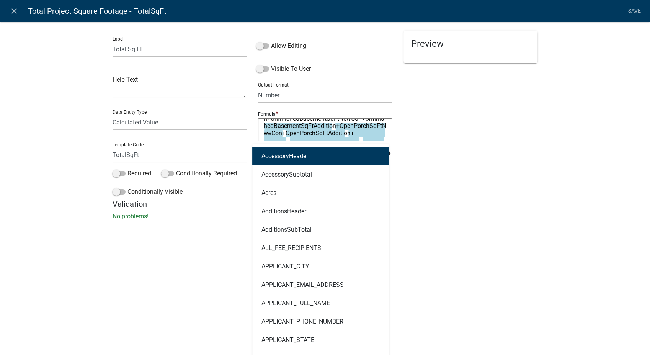 Image resolution: width=650 pixels, height=355 pixels. Describe the element at coordinates (325, 216) in the screenshot. I see `p: No problems!` at that location.